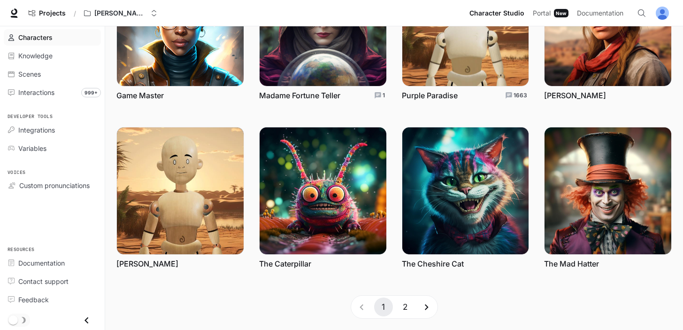 The image size is (683, 330). What do you see at coordinates (30, 74) in the screenshot?
I see `span: Scenes` at bounding box center [30, 74].